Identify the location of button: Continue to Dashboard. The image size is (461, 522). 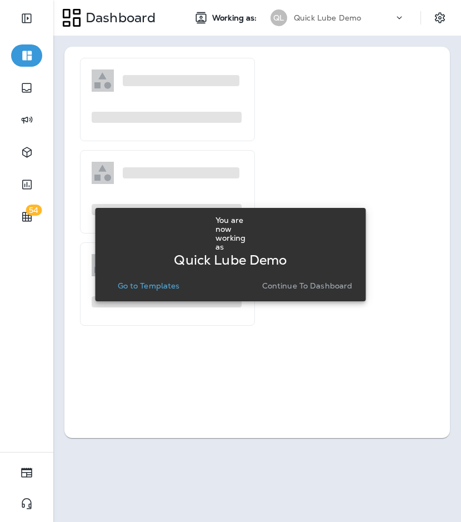
(307, 286).